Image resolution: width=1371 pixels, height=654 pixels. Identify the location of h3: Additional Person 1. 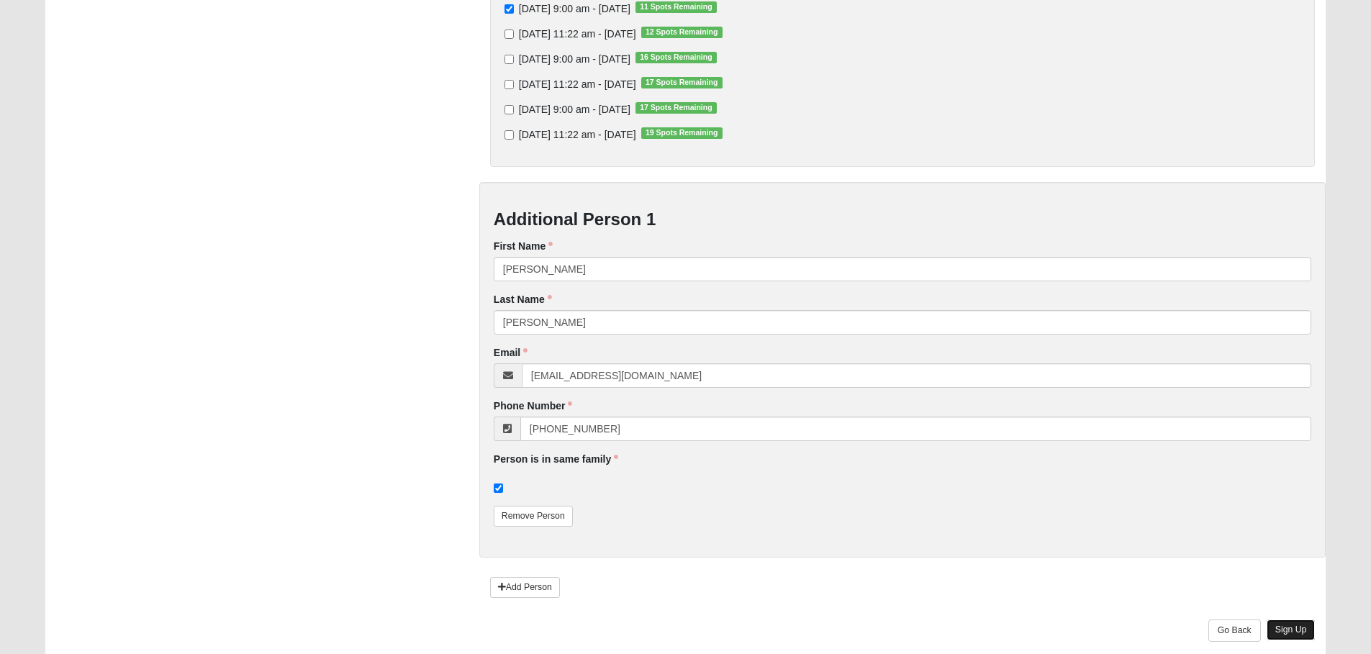
(903, 220).